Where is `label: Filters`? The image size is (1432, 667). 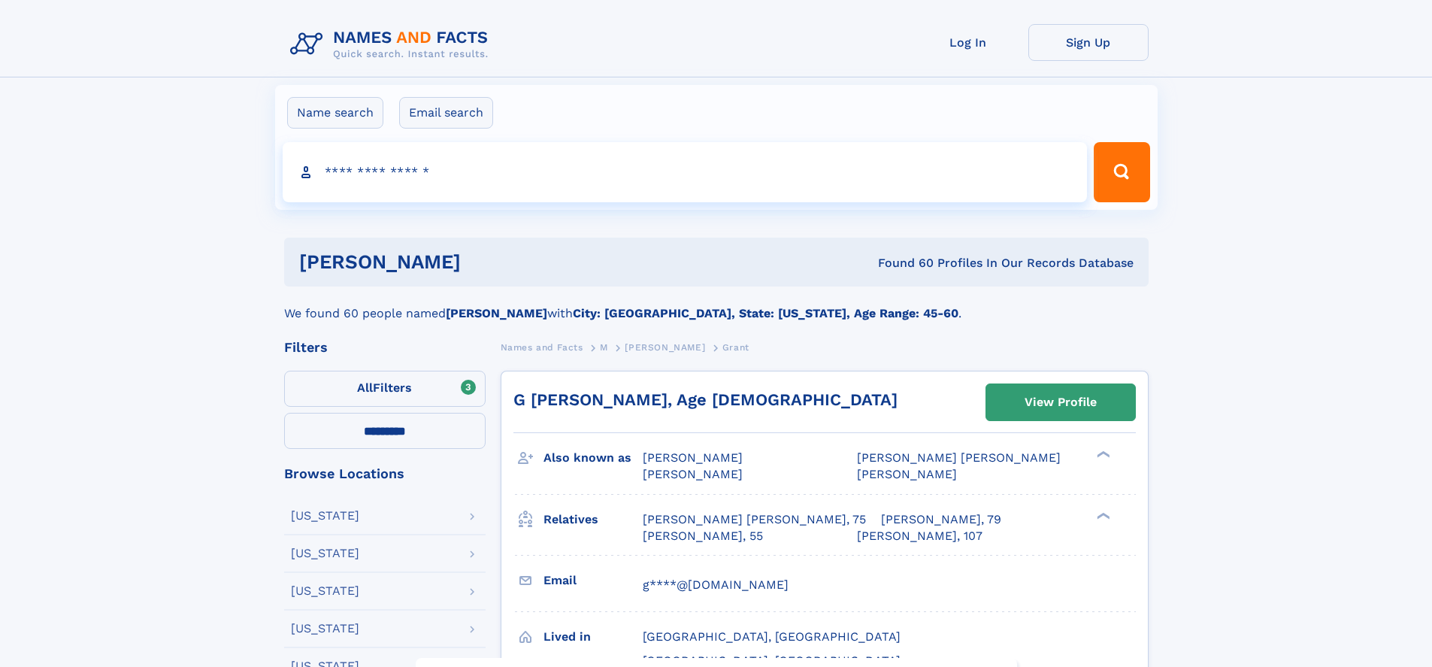 label: Filters is located at coordinates (385, 389).